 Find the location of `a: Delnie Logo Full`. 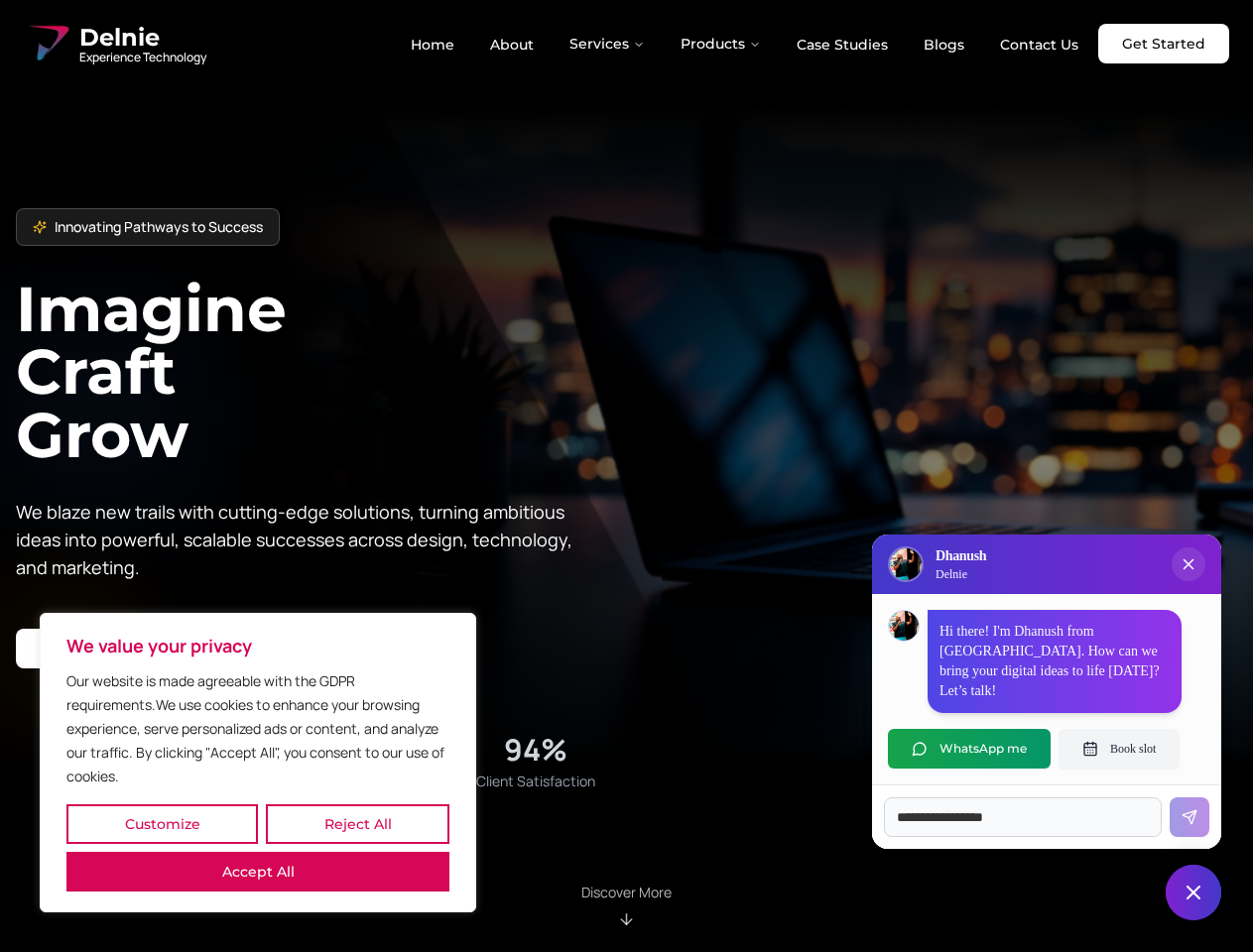

a: Delnie Logo Full is located at coordinates (116, 44).